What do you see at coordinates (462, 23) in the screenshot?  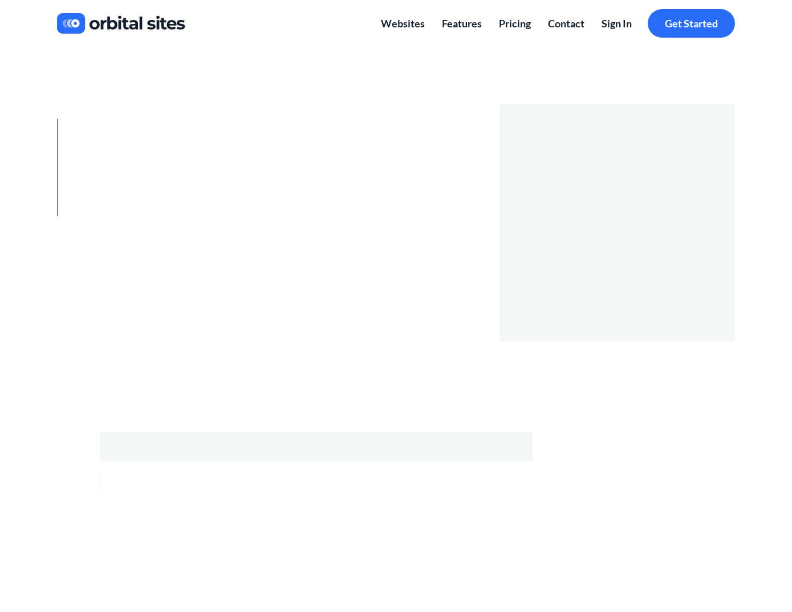 I see `span: Features` at bounding box center [462, 23].